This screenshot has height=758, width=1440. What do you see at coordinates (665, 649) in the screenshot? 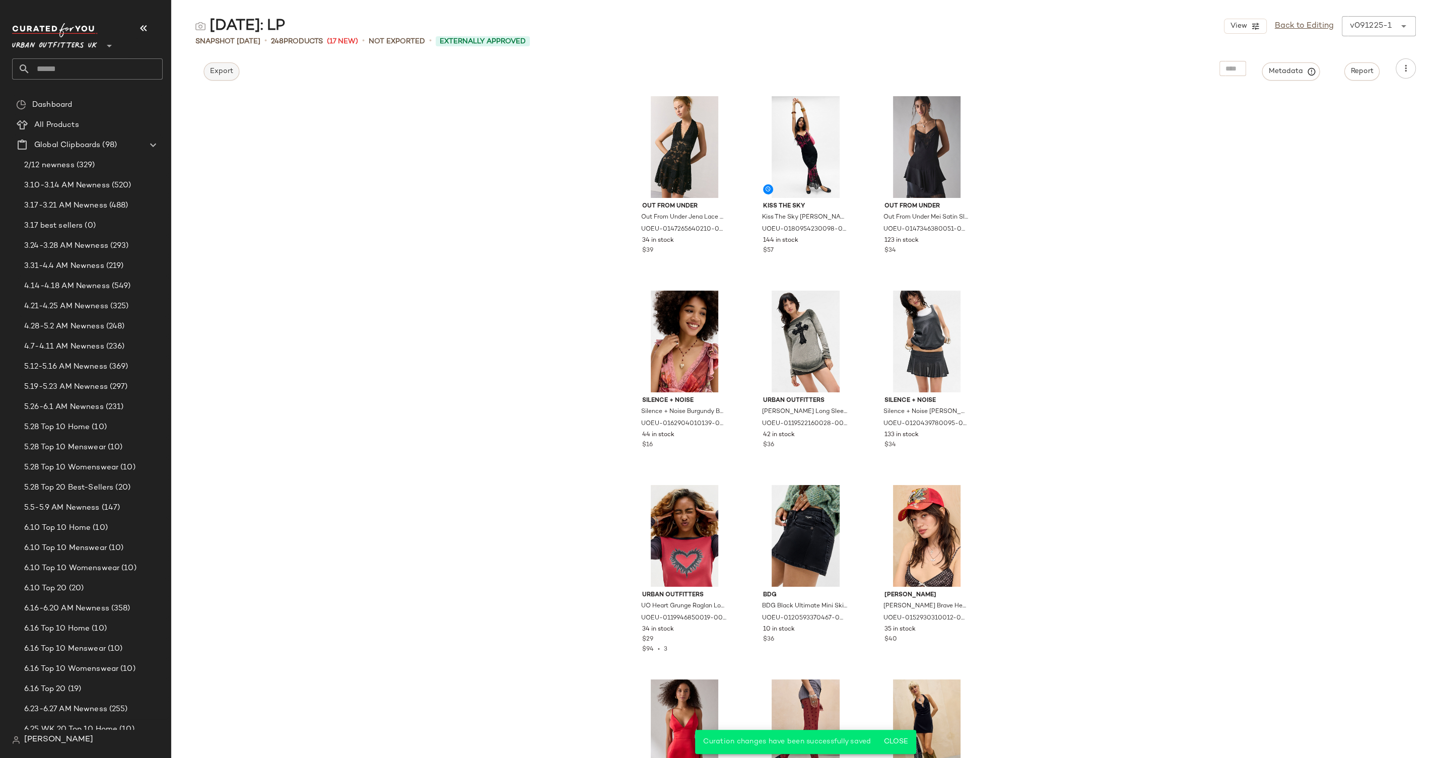
I see `span: 3` at bounding box center [665, 649].